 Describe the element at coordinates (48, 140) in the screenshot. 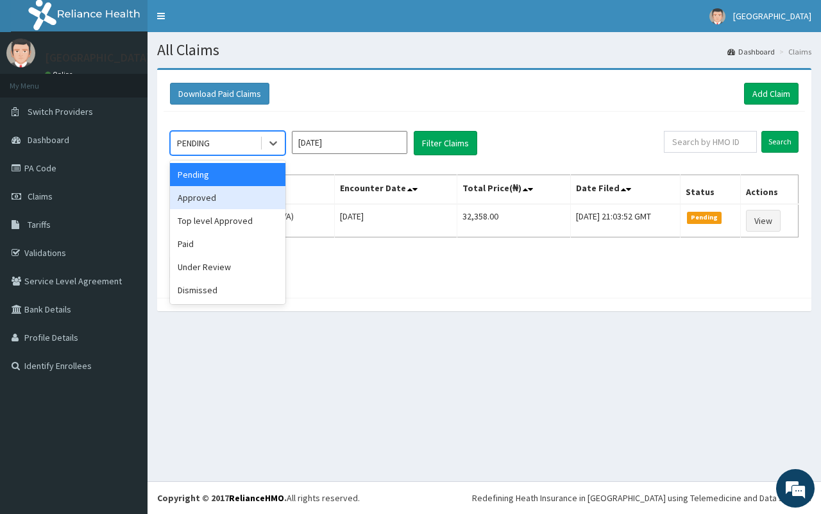

I see `span: Dashboard` at that location.